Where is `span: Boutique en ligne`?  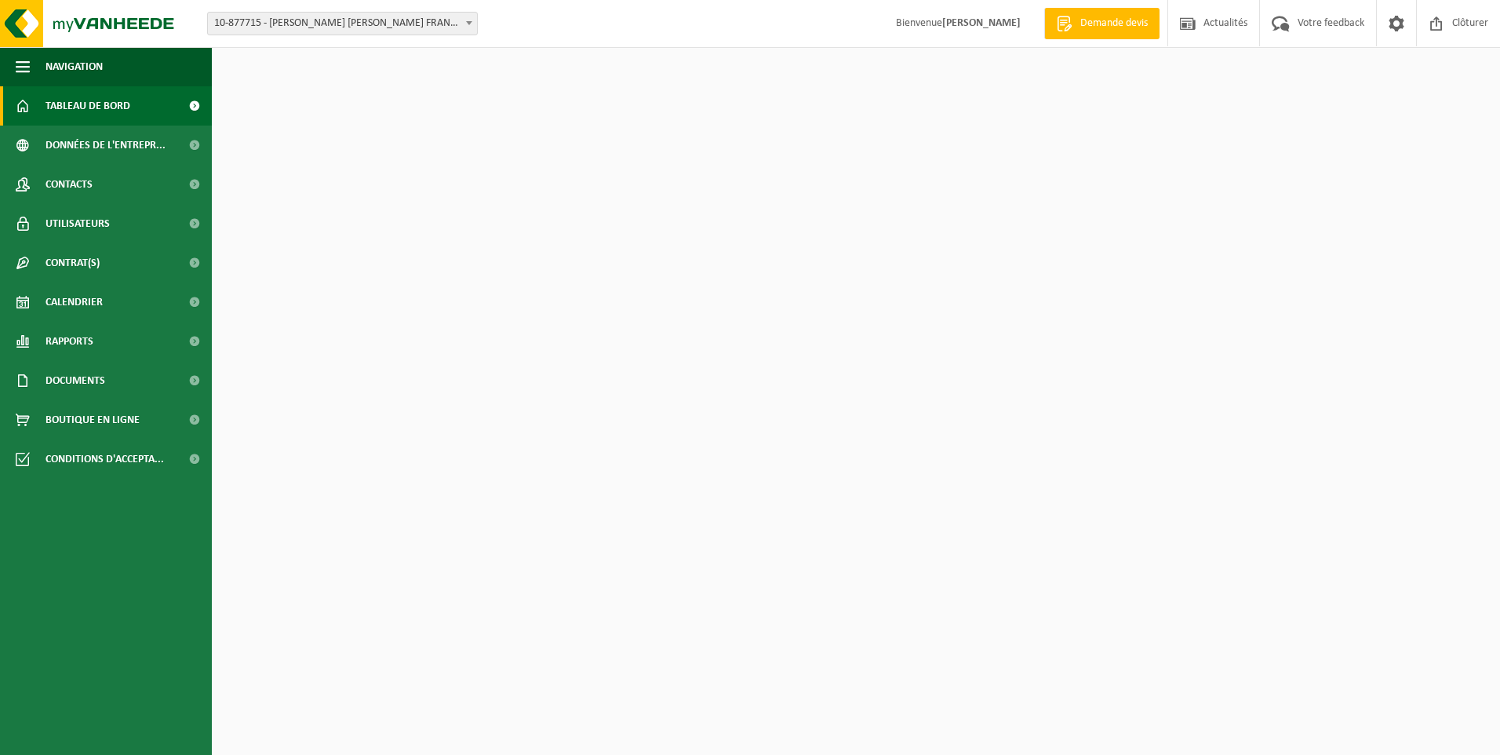 span: Boutique en ligne is located at coordinates (93, 420).